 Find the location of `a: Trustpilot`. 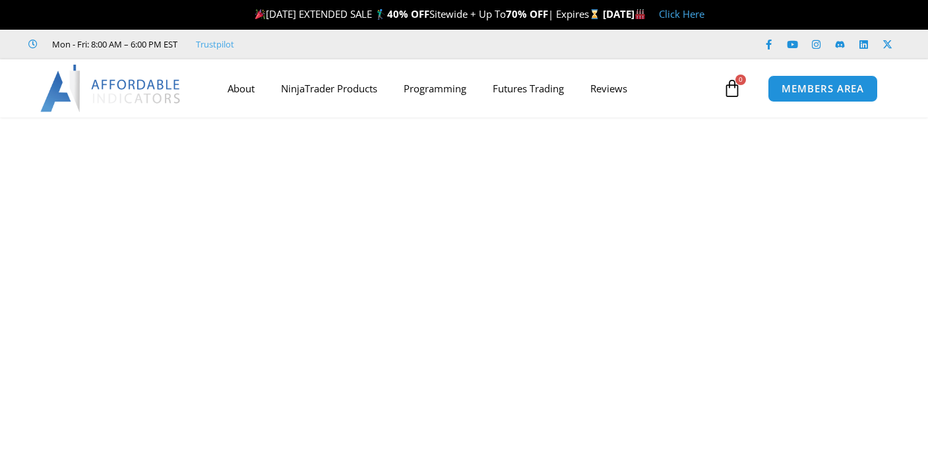

a: Trustpilot is located at coordinates (215, 44).